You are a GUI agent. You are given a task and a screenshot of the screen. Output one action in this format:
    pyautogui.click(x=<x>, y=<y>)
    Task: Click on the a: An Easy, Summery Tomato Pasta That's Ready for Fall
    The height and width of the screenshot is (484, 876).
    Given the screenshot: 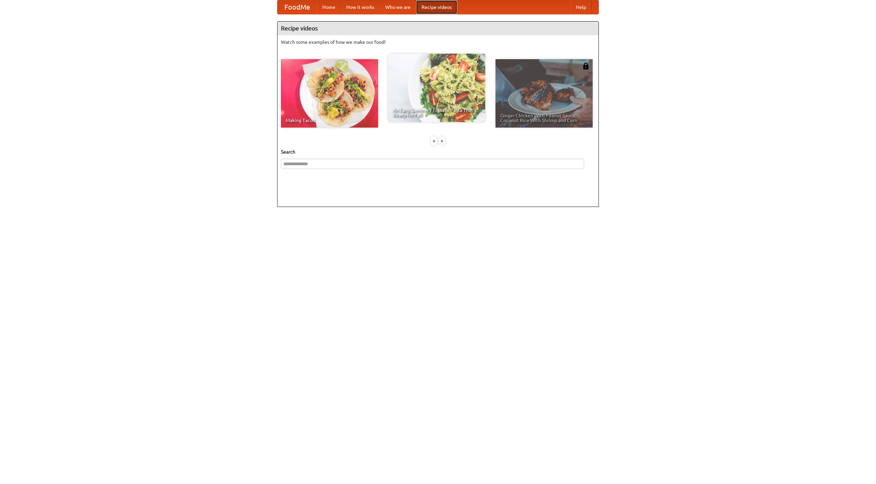 What is the action you would take?
    pyautogui.click(x=437, y=88)
    